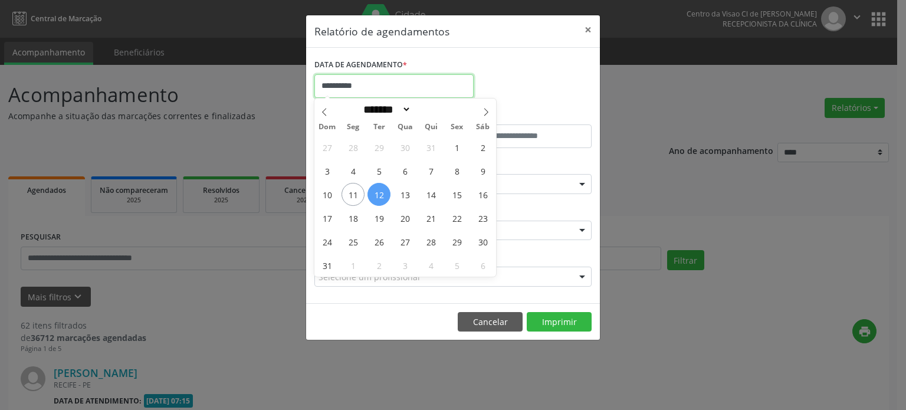 The height and width of the screenshot is (410, 906). Describe the element at coordinates (405, 241) in the screenshot. I see `span: Agosto 27, 2025` at that location.